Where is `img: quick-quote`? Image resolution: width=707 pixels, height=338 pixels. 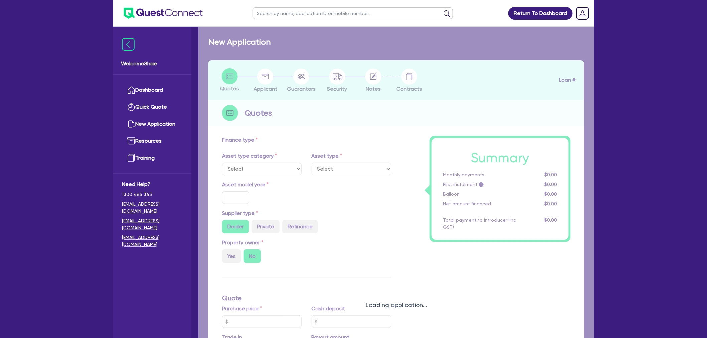
img: quick-quote is located at coordinates (131, 107).